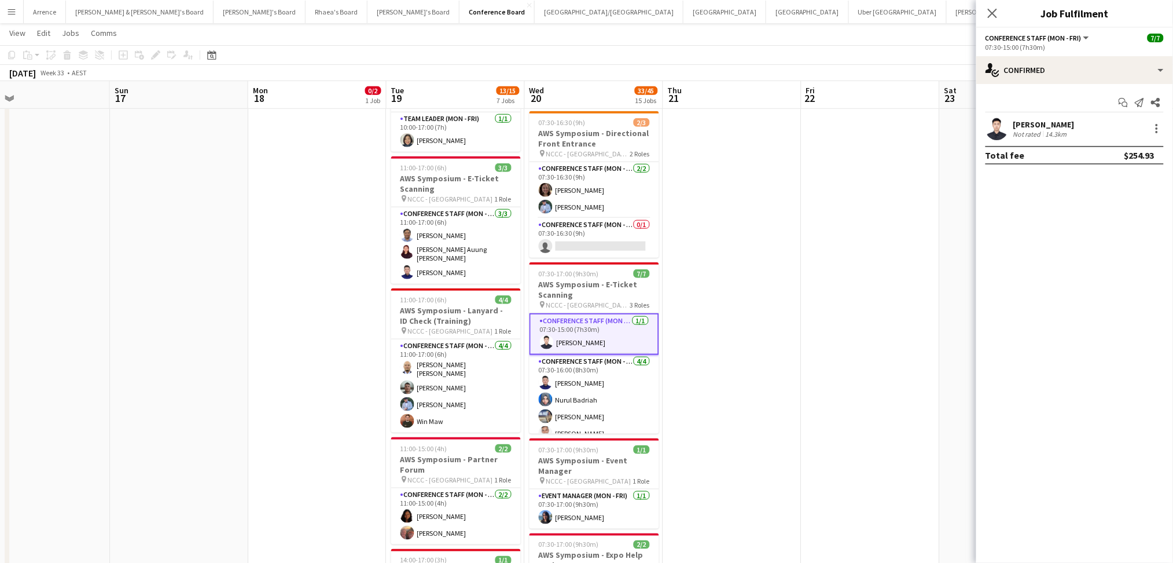 This screenshot has height=563, width=1173. What do you see at coordinates (1038, 38) in the screenshot?
I see `button: Conference Staff (Mon - Fri)` at bounding box center [1038, 38].